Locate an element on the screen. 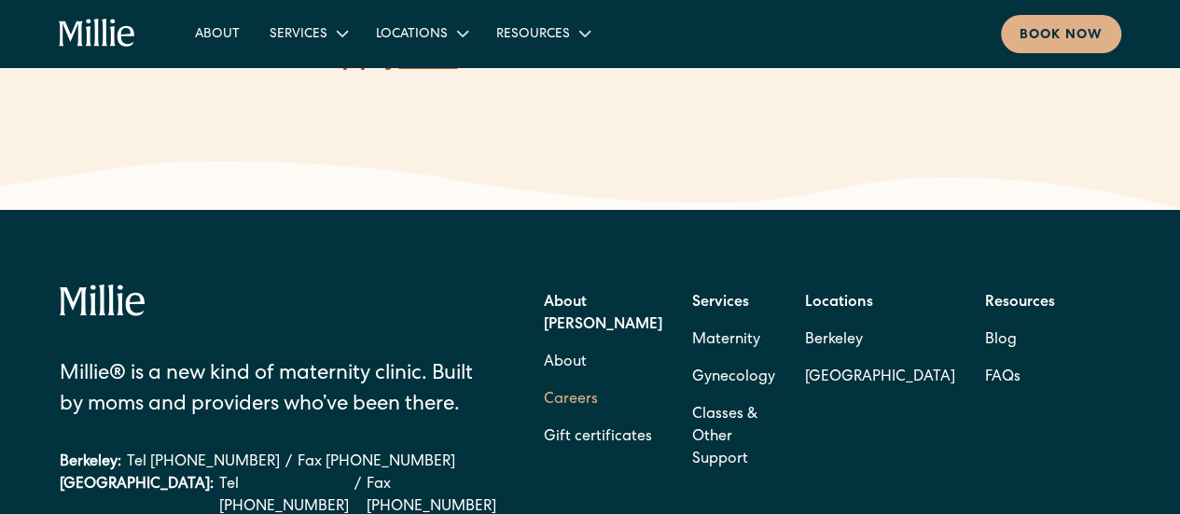 The width and height of the screenshot is (1180, 514). a: Classes & Other Support is located at coordinates (733, 437).